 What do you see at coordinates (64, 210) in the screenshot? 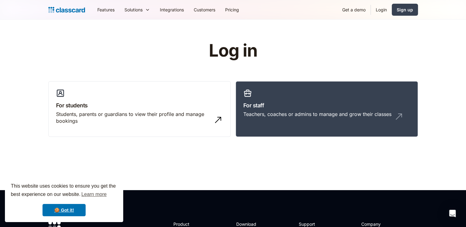
I see `a: dismiss cookie message` at bounding box center [64, 210].